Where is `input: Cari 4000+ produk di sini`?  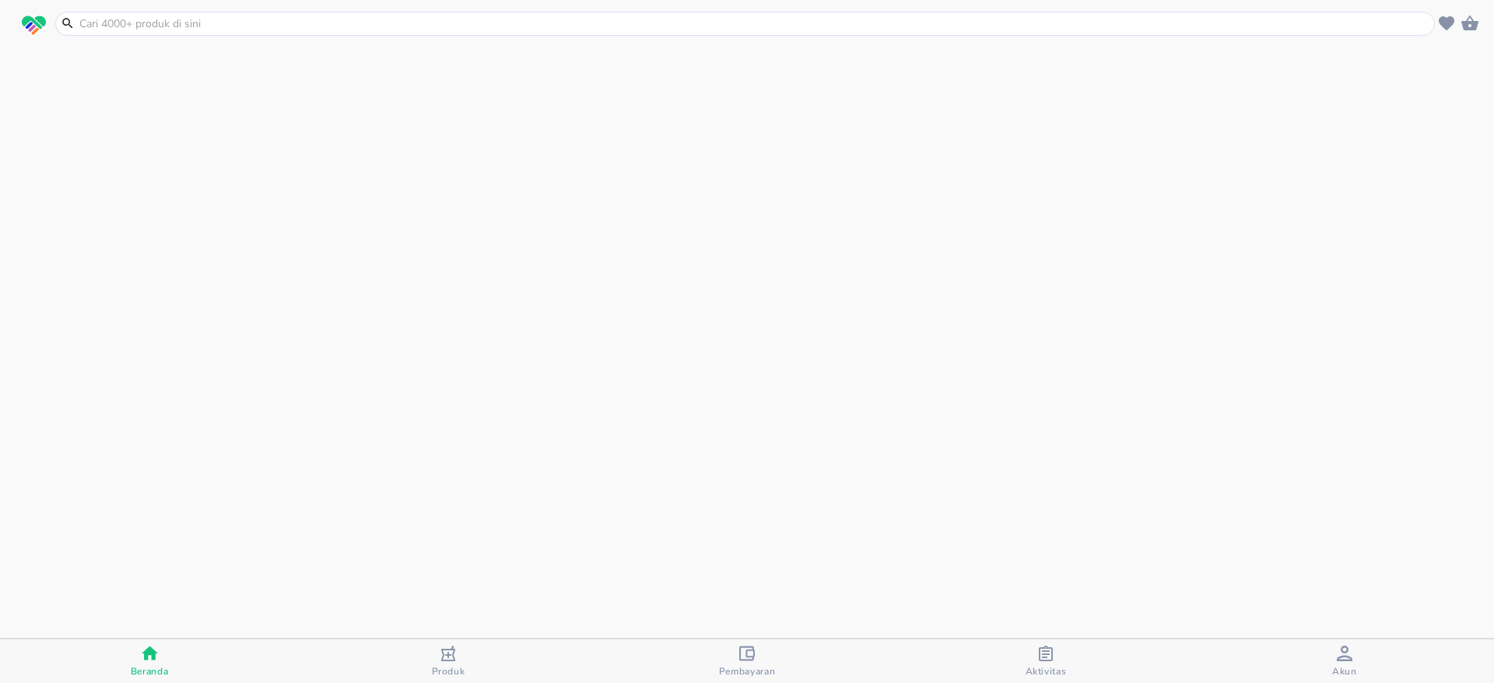
input: Cari 4000+ produk di sini is located at coordinates (754, 23).